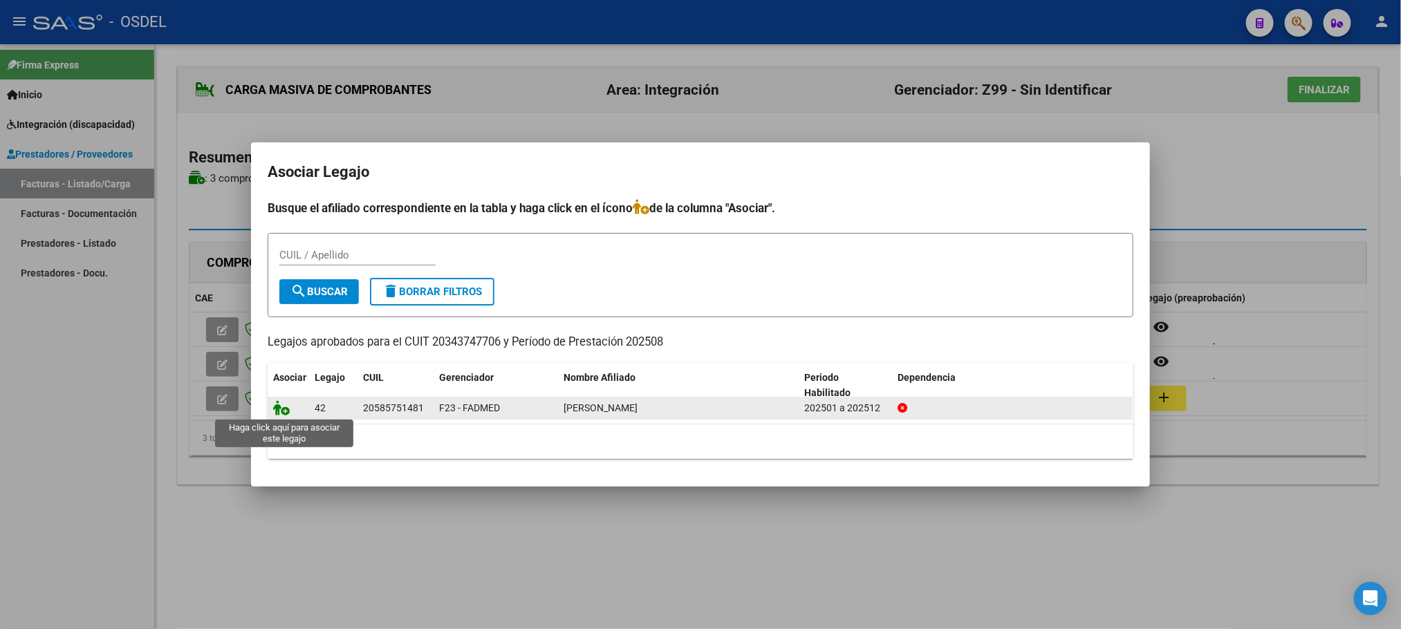  What do you see at coordinates (496, 386) in the screenshot?
I see `datatable-header-cell: Gerenciador` at bounding box center [496, 386].